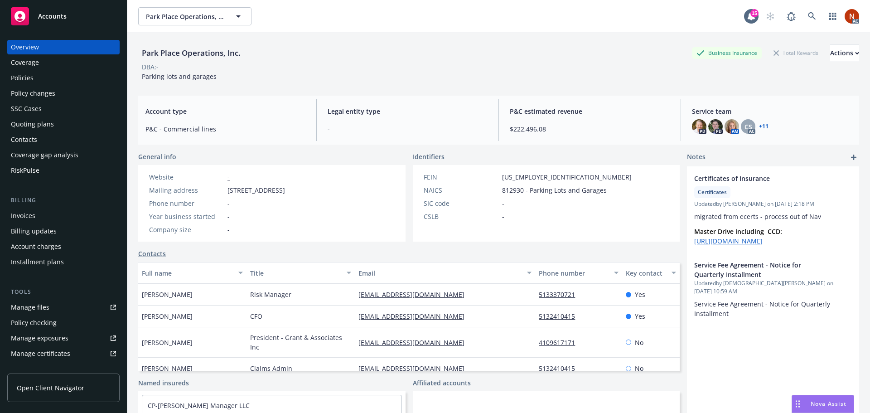 This screenshot has width=870, height=413. I want to click on span: Claims Admin, so click(271, 368).